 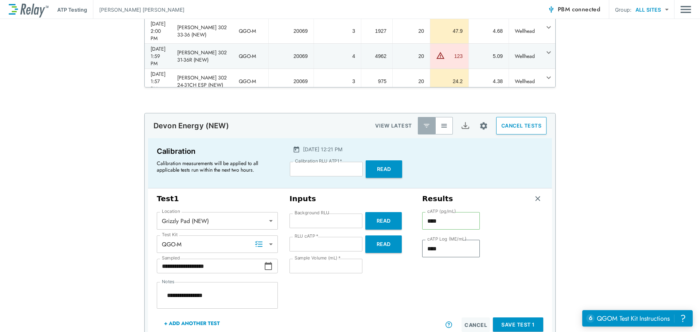 I want to click on p: Calibration, so click(x=217, y=151).